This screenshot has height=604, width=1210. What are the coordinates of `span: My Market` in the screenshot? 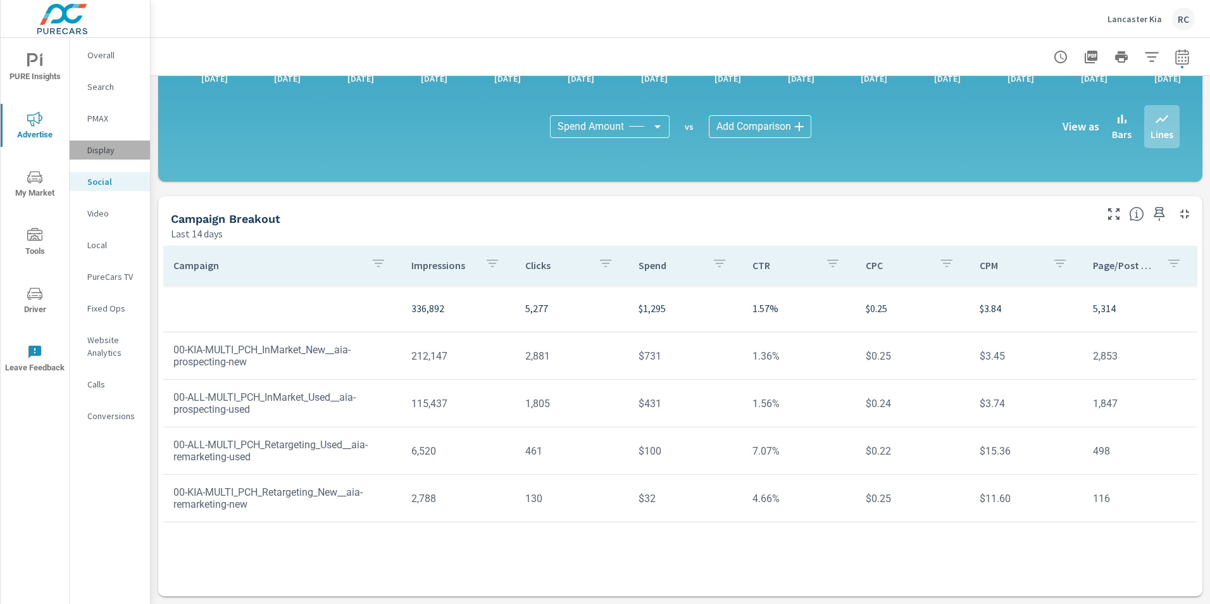 It's located at (35, 185).